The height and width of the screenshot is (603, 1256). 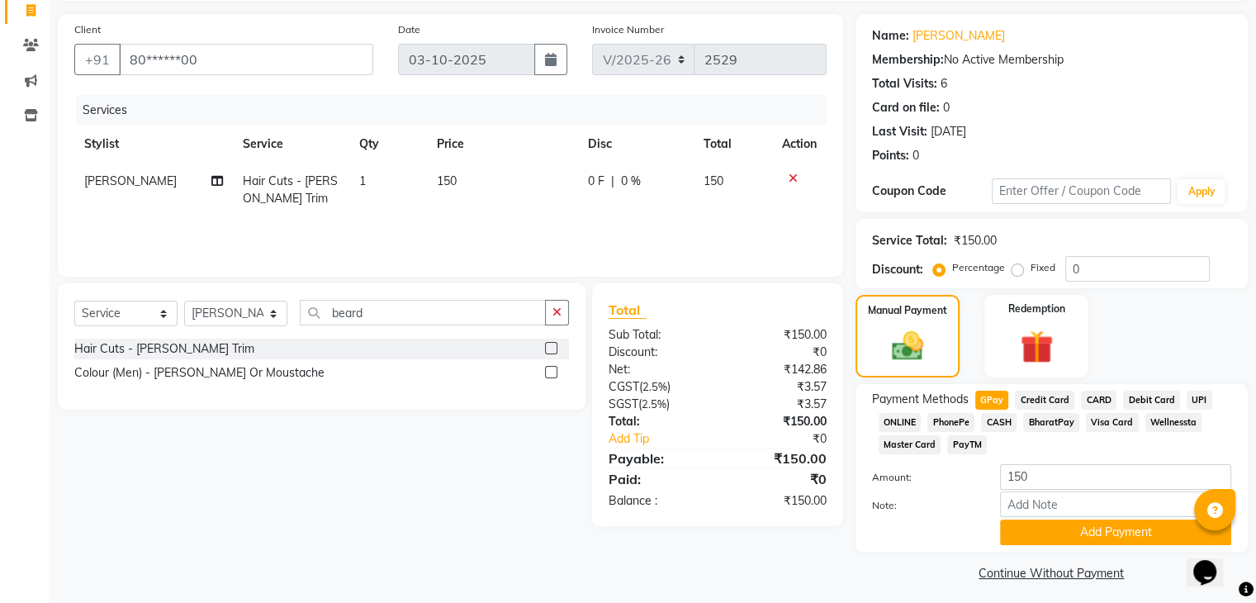 What do you see at coordinates (907, 59) in the screenshot?
I see `div: Membership:` at bounding box center [907, 59].